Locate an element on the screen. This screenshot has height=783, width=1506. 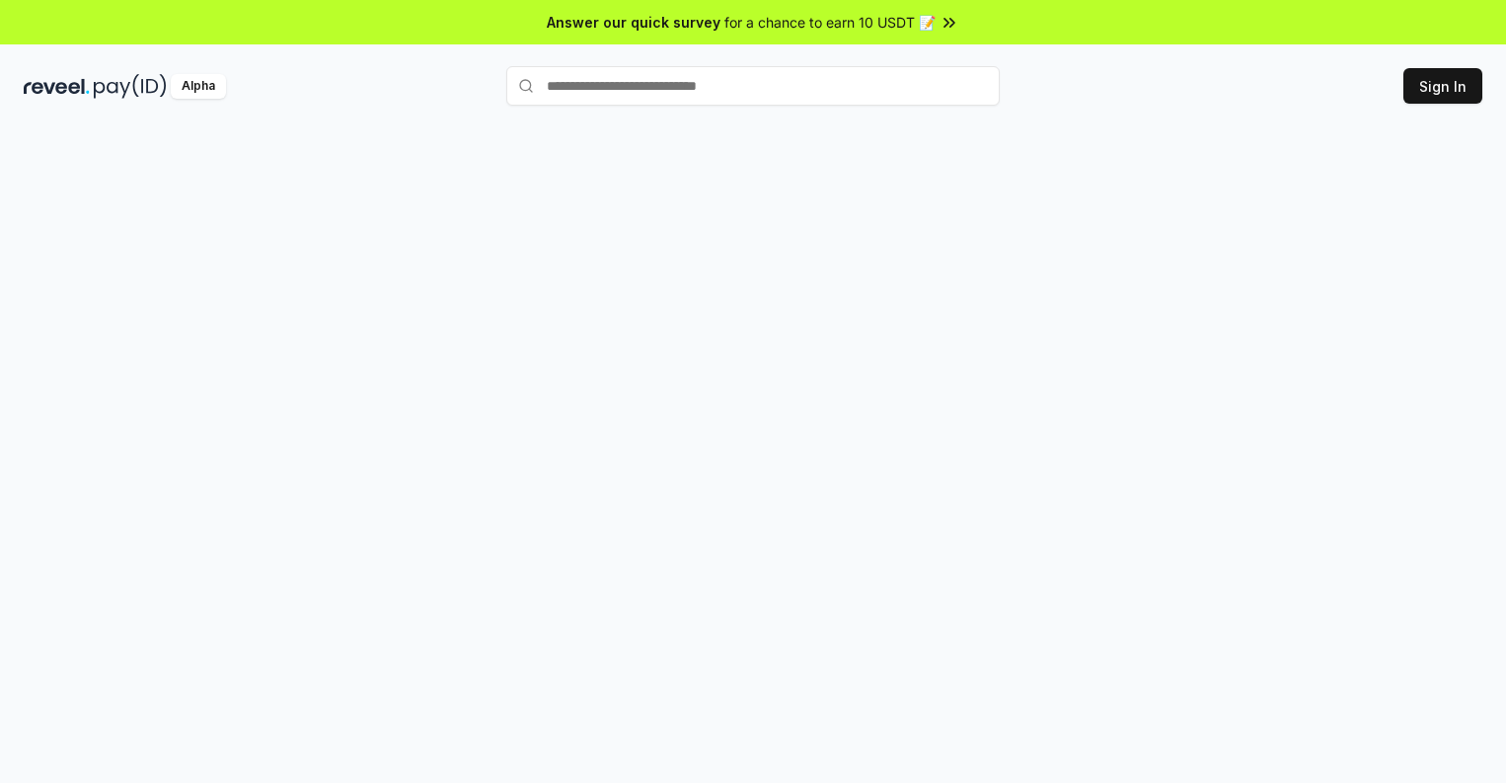
span: Answer our quick survey is located at coordinates (634, 22).